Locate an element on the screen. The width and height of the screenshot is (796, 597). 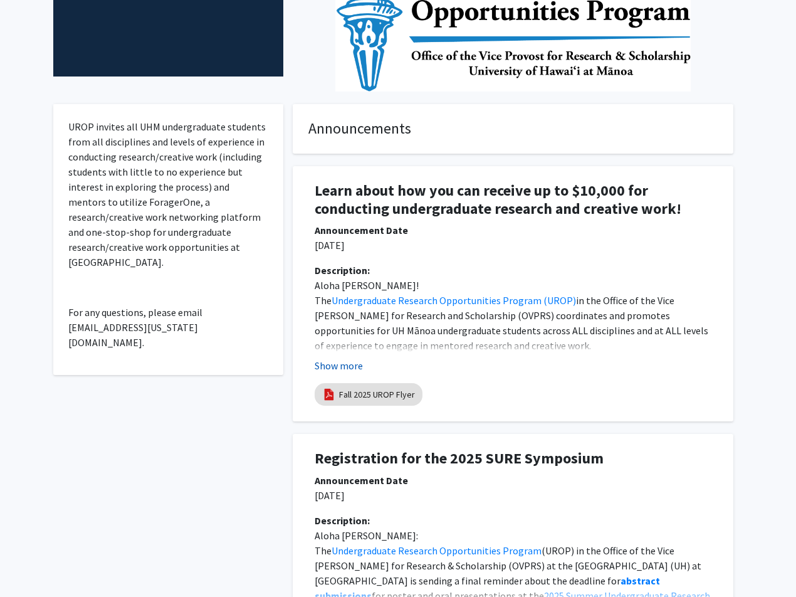
h4: Announcements is located at coordinates (513, 129).